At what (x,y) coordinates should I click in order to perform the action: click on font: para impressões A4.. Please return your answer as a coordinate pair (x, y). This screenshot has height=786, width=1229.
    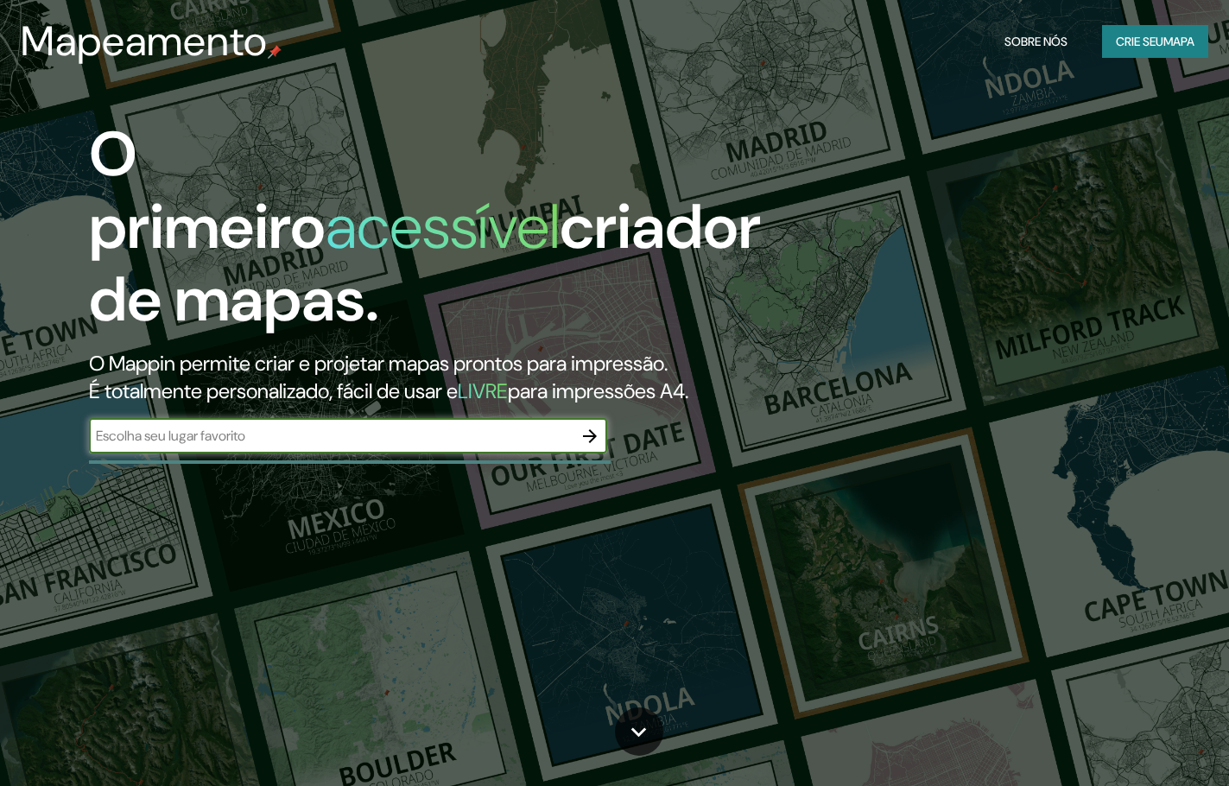
    Looking at the image, I should click on (598, 390).